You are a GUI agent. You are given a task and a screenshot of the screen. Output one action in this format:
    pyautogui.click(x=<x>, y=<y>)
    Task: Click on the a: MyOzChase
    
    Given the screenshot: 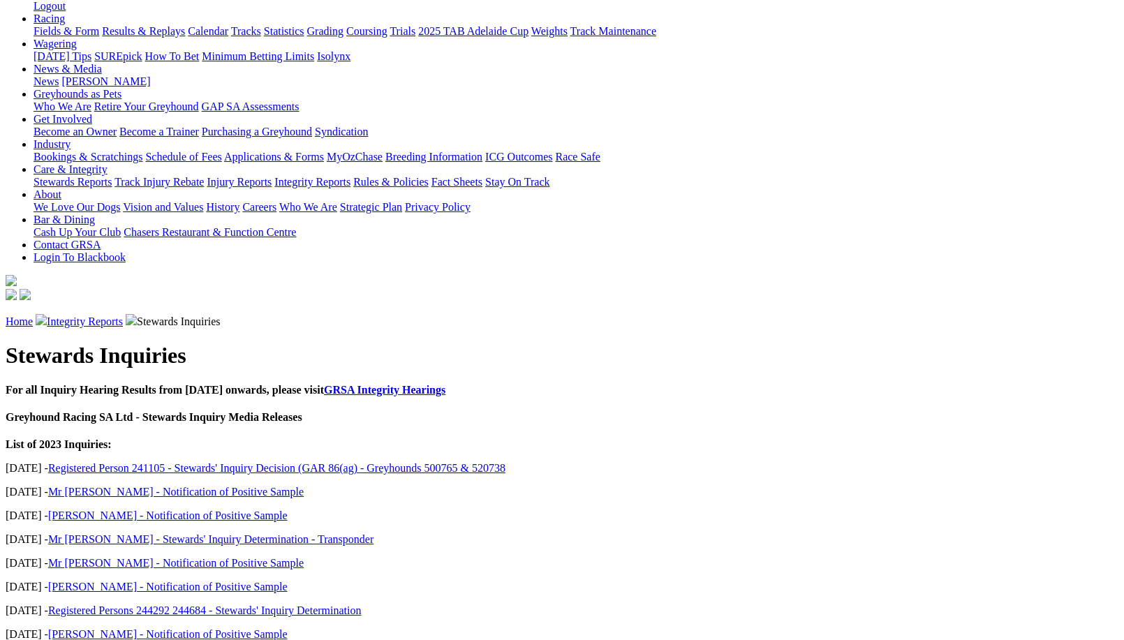 What is the action you would take?
    pyautogui.click(x=355, y=156)
    